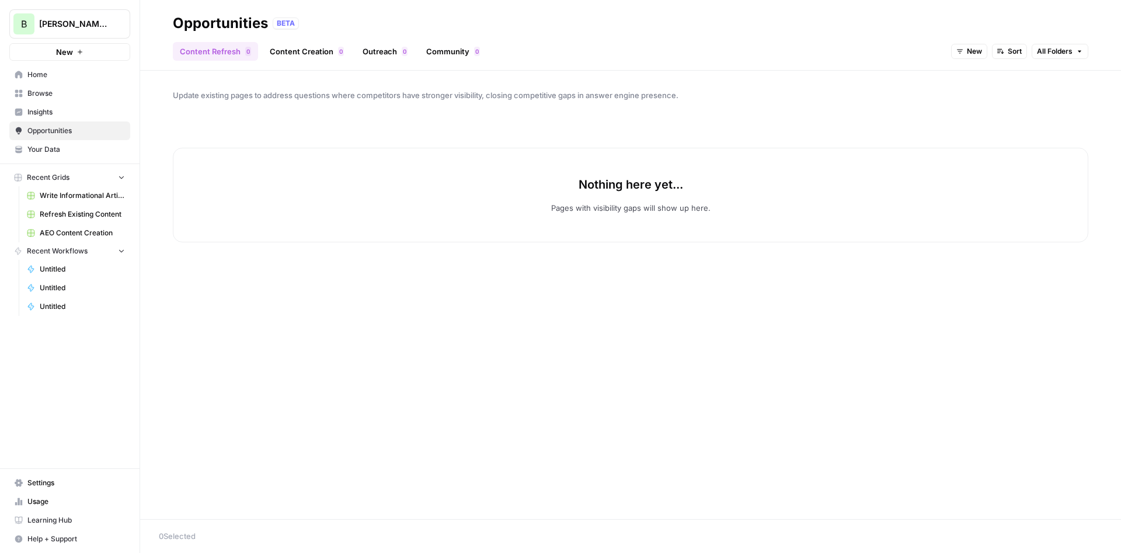 The width and height of the screenshot is (1121, 553). What do you see at coordinates (1060, 51) in the screenshot?
I see `button: All Folders` at bounding box center [1060, 51].